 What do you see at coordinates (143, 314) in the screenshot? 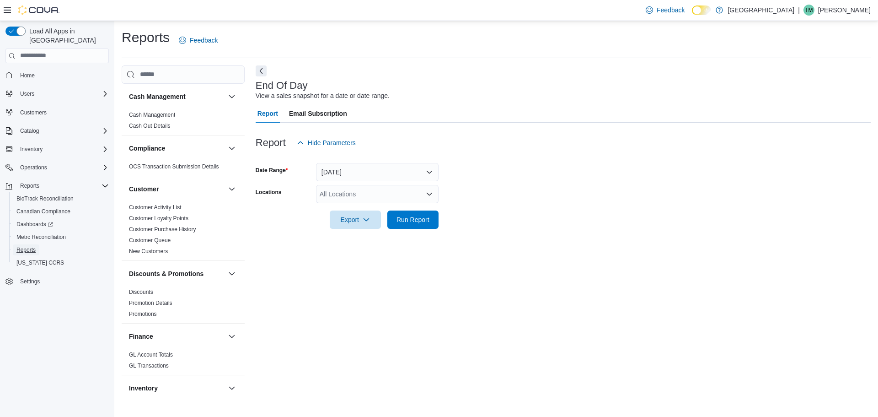
I see `a: Promotions` at bounding box center [143, 314].